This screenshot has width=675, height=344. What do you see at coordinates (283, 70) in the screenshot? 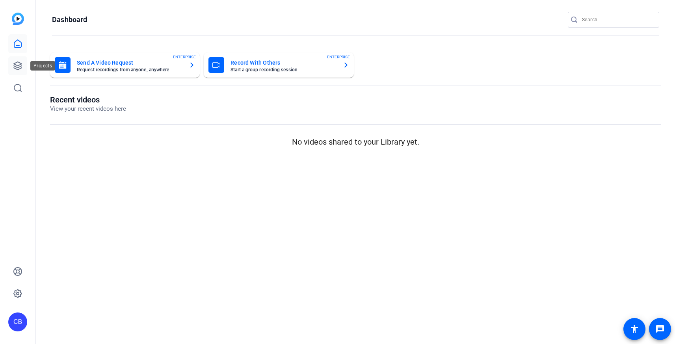
I see `mat-card-subtitle: Start a group recording session` at bounding box center [283, 70].